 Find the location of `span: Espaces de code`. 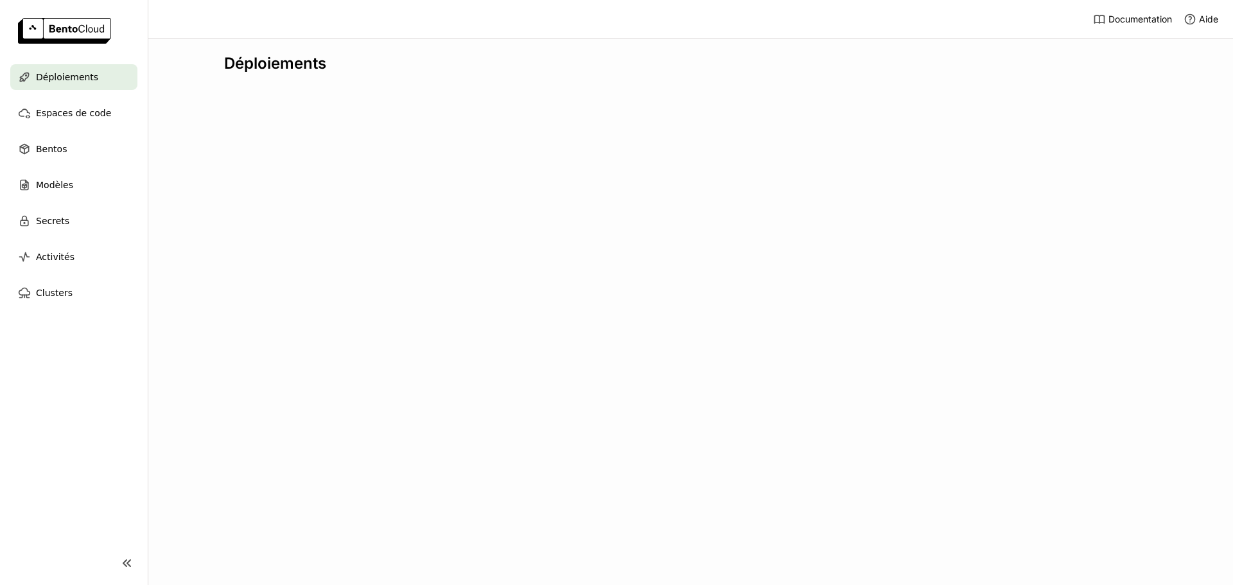

span: Espaces de code is located at coordinates (73, 113).